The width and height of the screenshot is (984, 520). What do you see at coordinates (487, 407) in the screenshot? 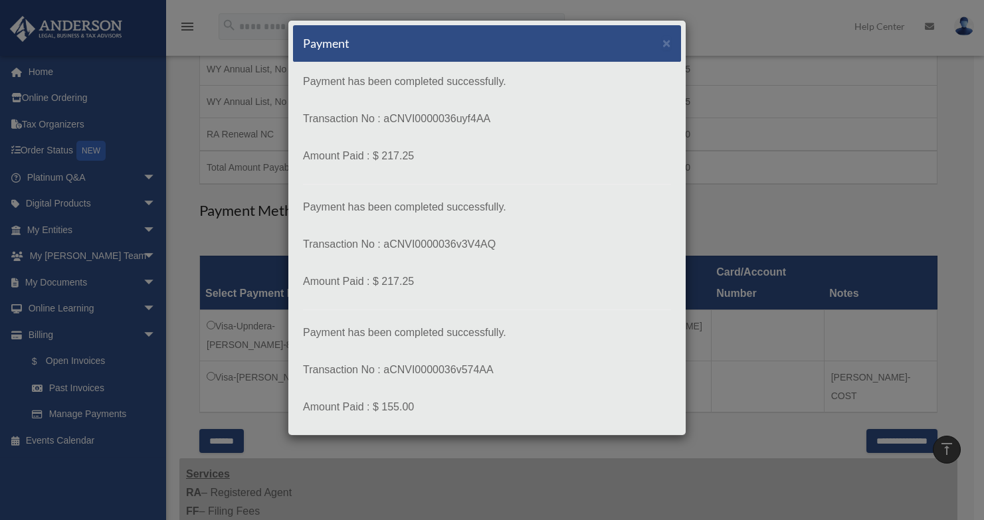
I see `p: Amount Paid : $ 155.00` at bounding box center [487, 407].